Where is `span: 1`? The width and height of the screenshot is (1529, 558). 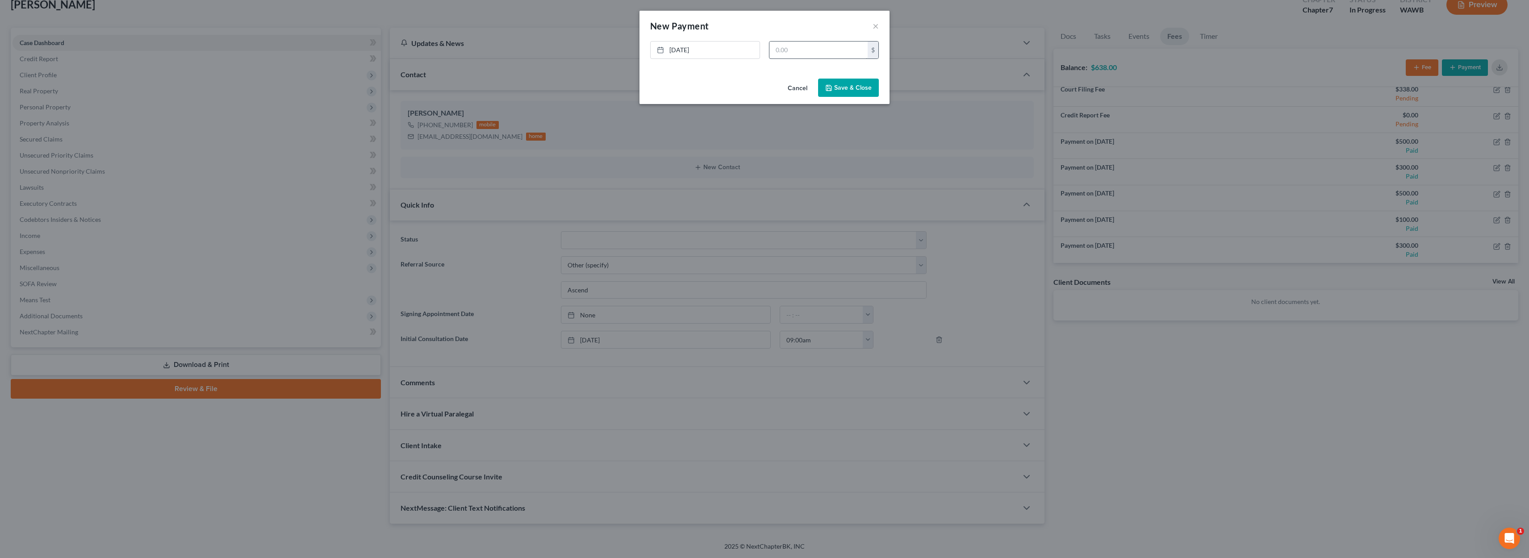 span: 1 is located at coordinates (1521, 531).